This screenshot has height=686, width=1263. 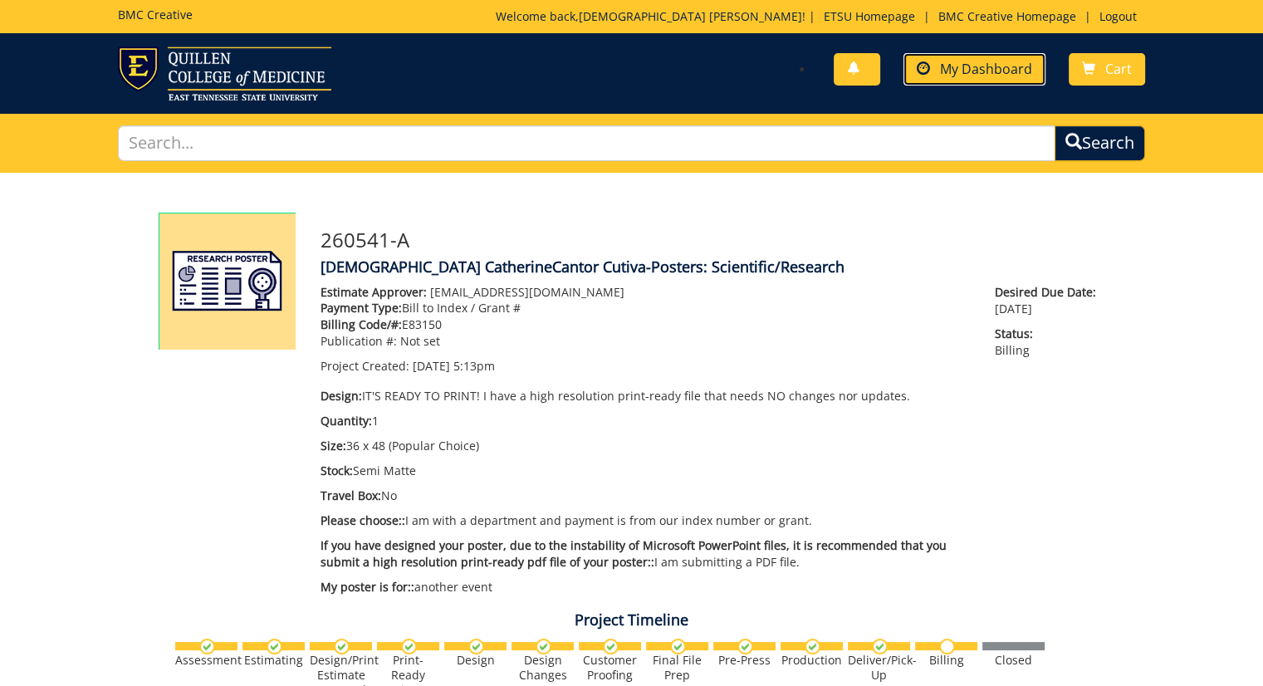 What do you see at coordinates (645, 587) in the screenshot?
I see `p: another event` at bounding box center [645, 587].